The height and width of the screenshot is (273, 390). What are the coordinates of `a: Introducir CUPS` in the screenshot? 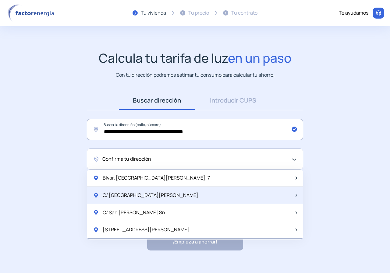 It's located at (233, 101).